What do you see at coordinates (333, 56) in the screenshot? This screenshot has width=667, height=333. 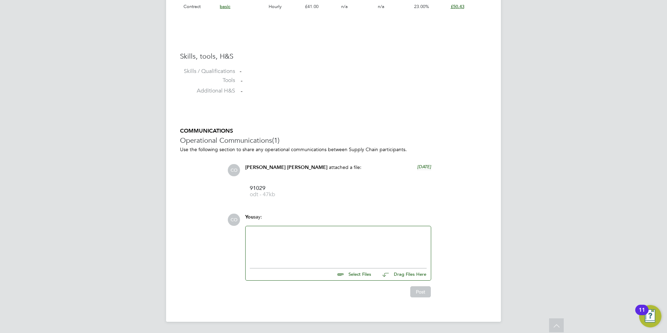 I see `h3: Skills, tools, H&S` at bounding box center [333, 56].